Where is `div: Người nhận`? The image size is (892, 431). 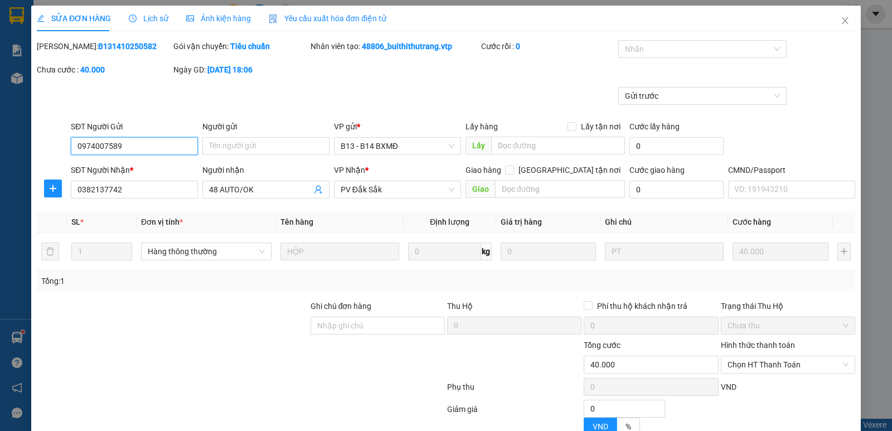 div: Người nhận is located at coordinates (266, 170).